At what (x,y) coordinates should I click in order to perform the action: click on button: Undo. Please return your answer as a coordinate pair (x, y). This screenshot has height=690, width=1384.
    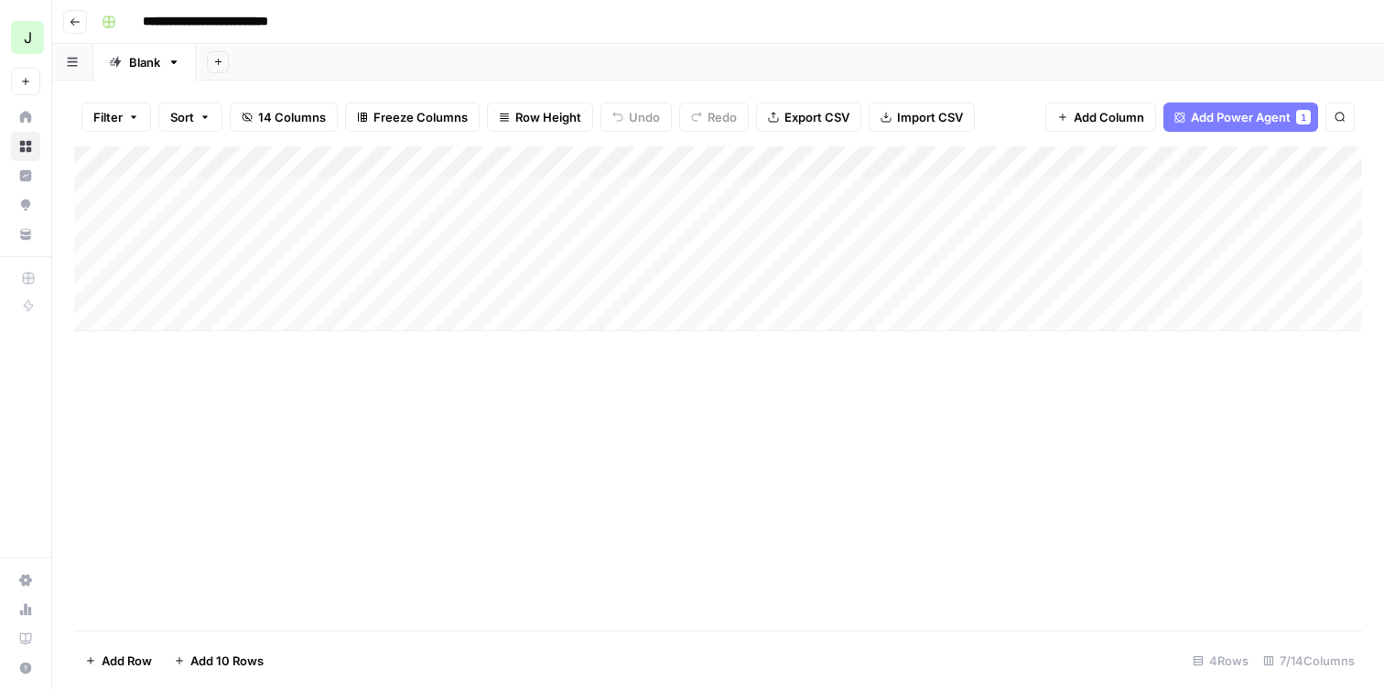
    Looking at the image, I should click on (636, 117).